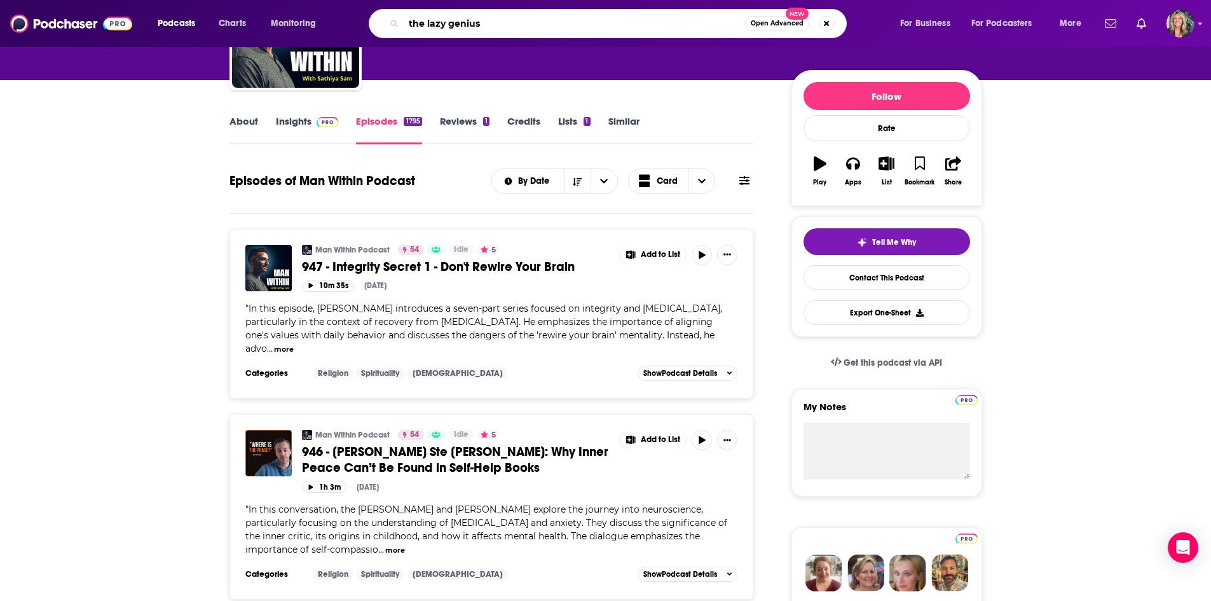 This screenshot has height=601, width=1211. What do you see at coordinates (268, 268) in the screenshot?
I see `img: 947 - Integrity Secret 1 - Don't Rewire Your Brain` at bounding box center [268, 268].